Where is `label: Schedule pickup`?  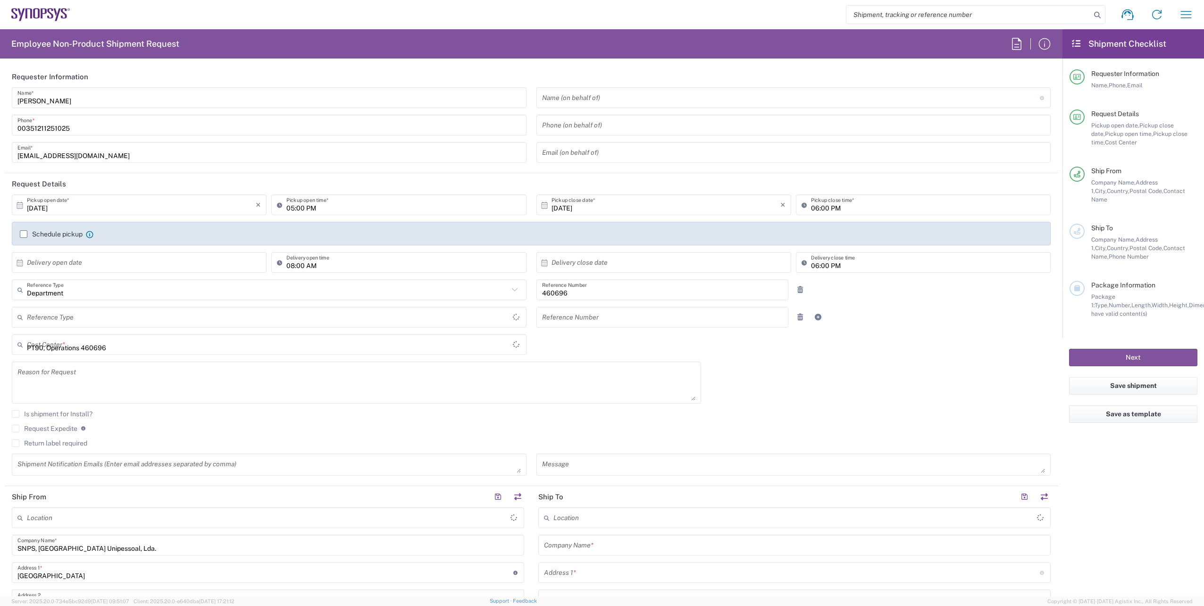 label: Schedule pickup is located at coordinates (51, 234).